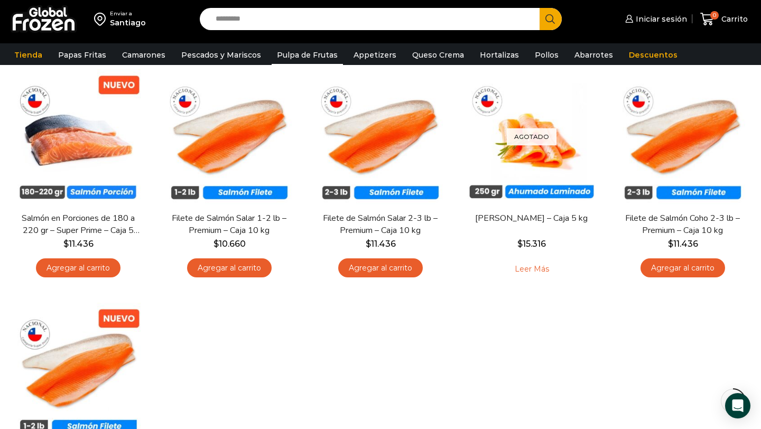  Describe the element at coordinates (438, 55) in the screenshot. I see `a: Queso Crema` at that location.